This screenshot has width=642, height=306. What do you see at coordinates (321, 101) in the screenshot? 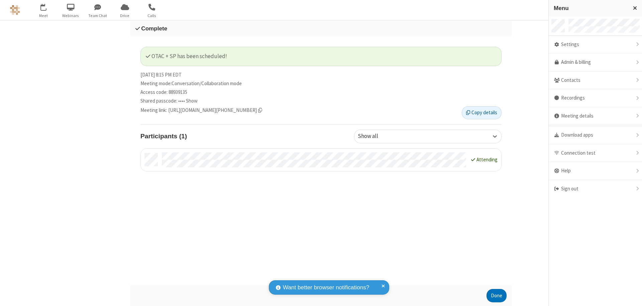
I see `li: Shared passcode:` at bounding box center [321, 101].